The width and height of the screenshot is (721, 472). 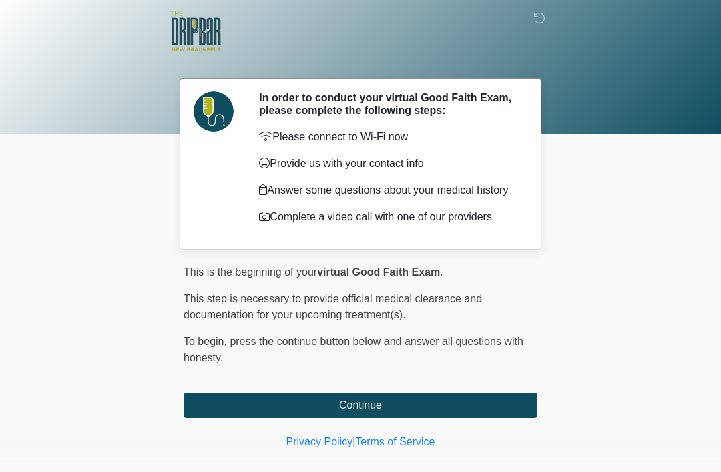 I want to click on p: Provide us with your contact info, so click(x=388, y=164).